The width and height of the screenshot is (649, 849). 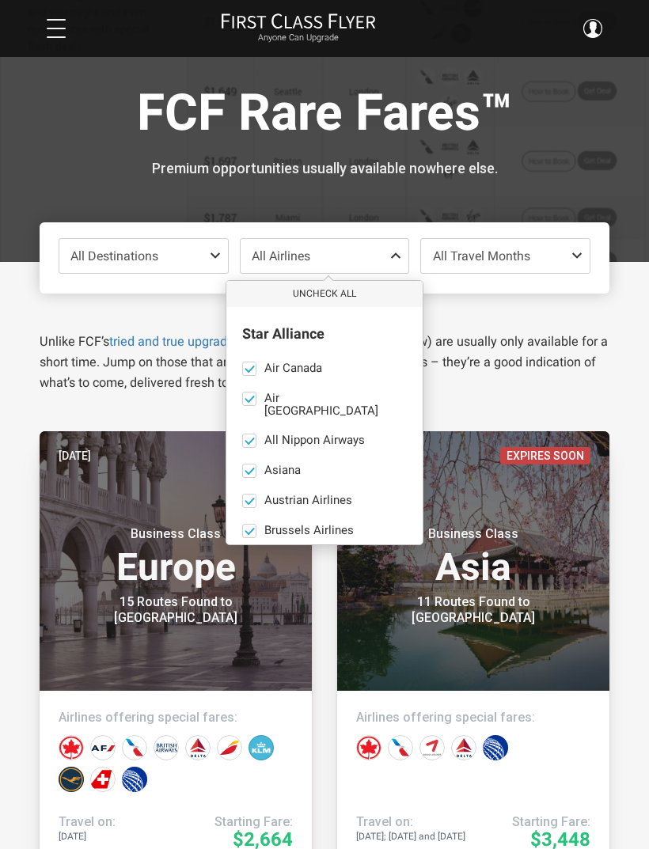 I want to click on h3: Europe, so click(x=176, y=556).